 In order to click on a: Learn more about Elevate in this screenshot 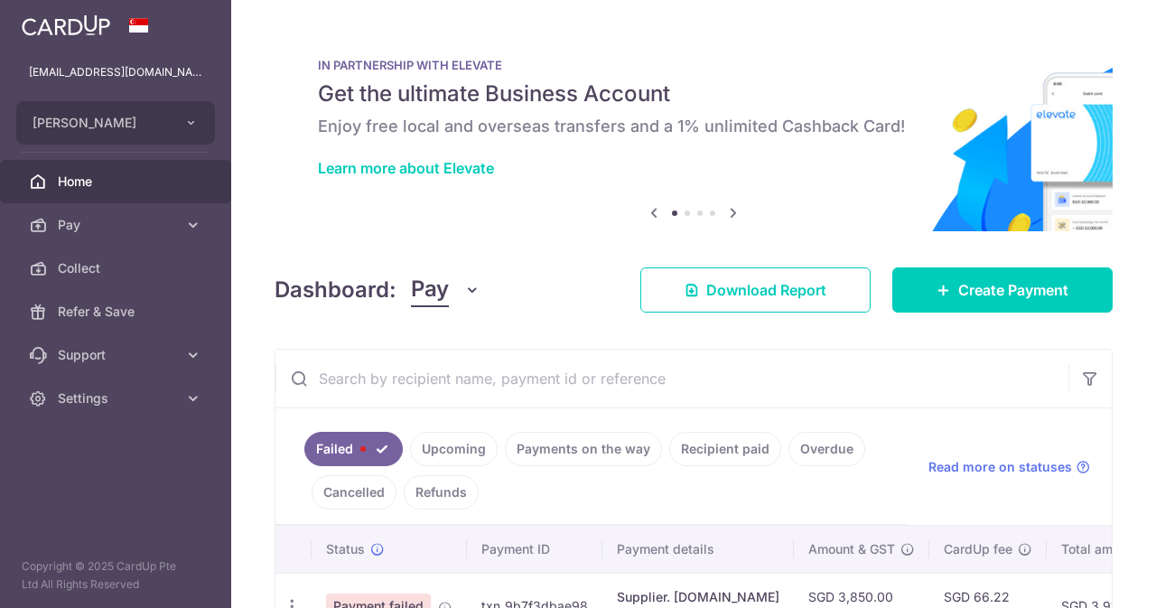, I will do `click(406, 168)`.